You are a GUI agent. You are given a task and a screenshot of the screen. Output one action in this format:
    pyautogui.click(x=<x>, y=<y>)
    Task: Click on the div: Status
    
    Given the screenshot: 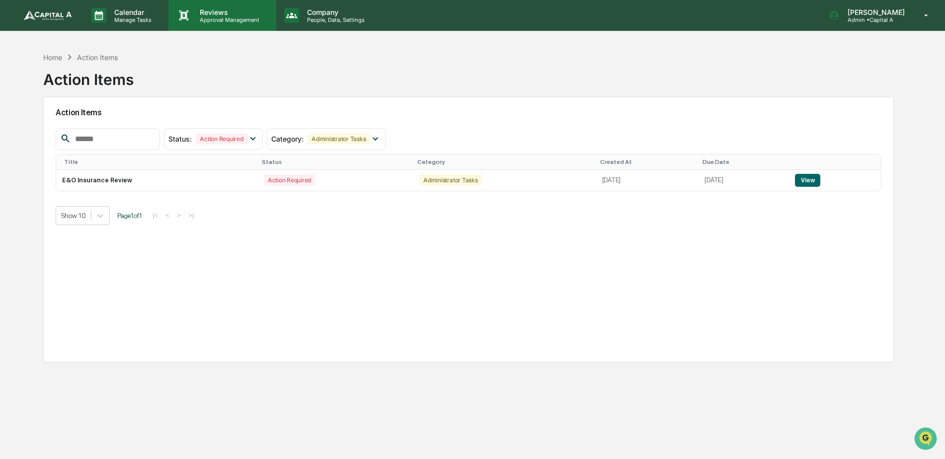 What is the action you would take?
    pyautogui.click(x=335, y=162)
    